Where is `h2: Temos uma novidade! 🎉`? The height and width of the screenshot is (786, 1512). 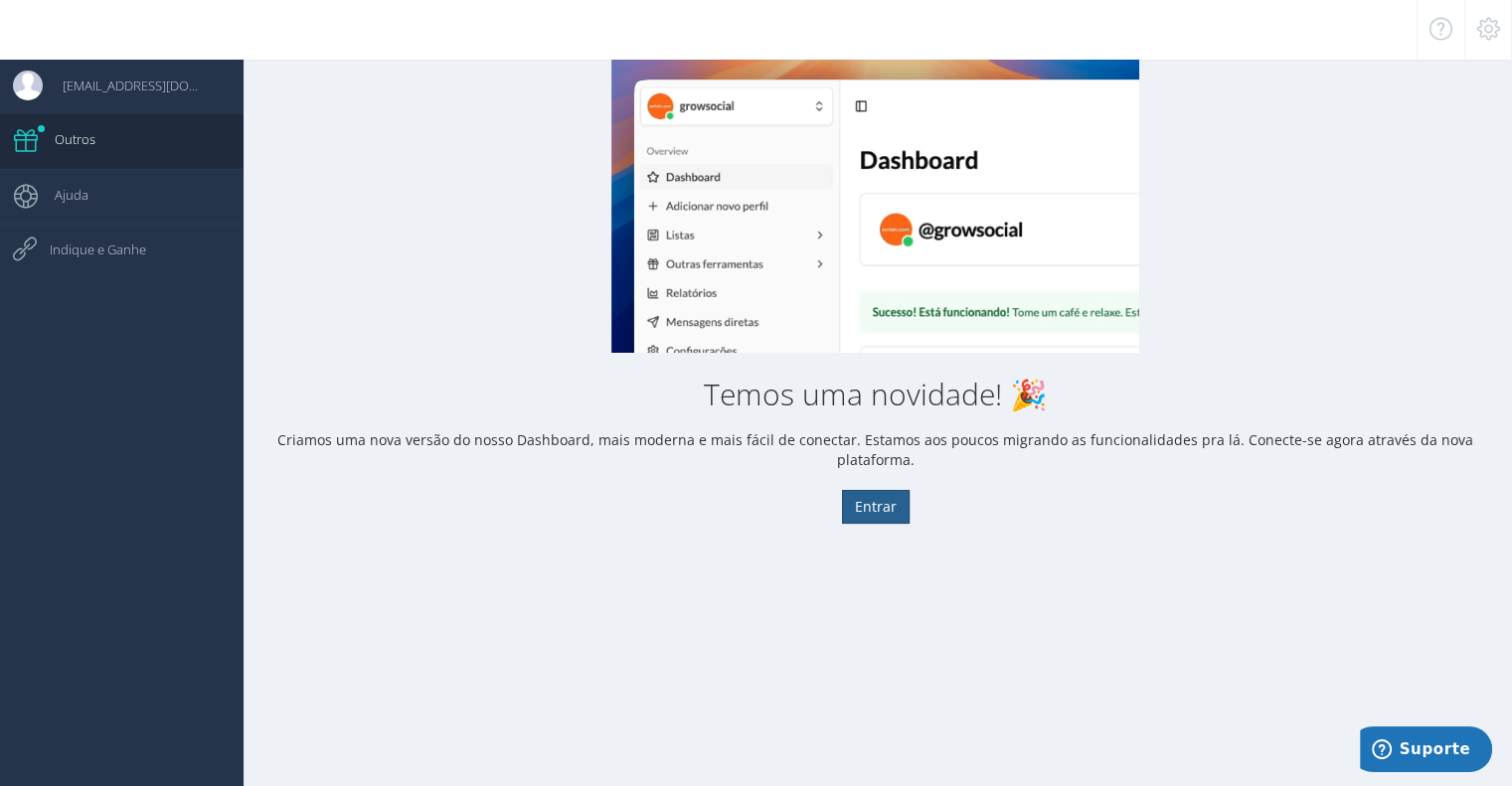
h2: Temos uma novidade! 🎉 is located at coordinates (875, 393).